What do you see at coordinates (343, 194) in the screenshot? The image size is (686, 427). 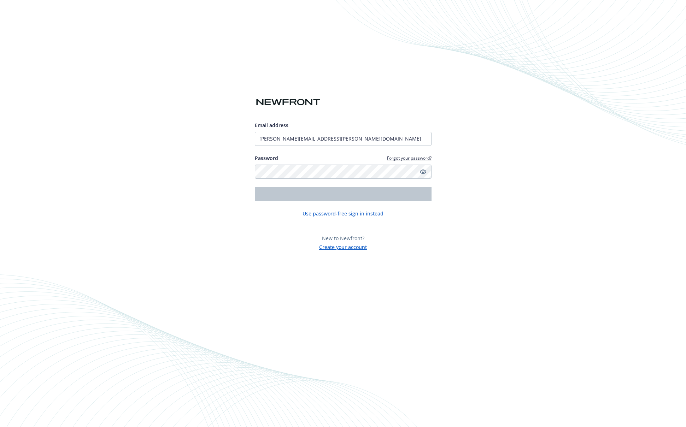 I see `span: Login` at bounding box center [343, 194].